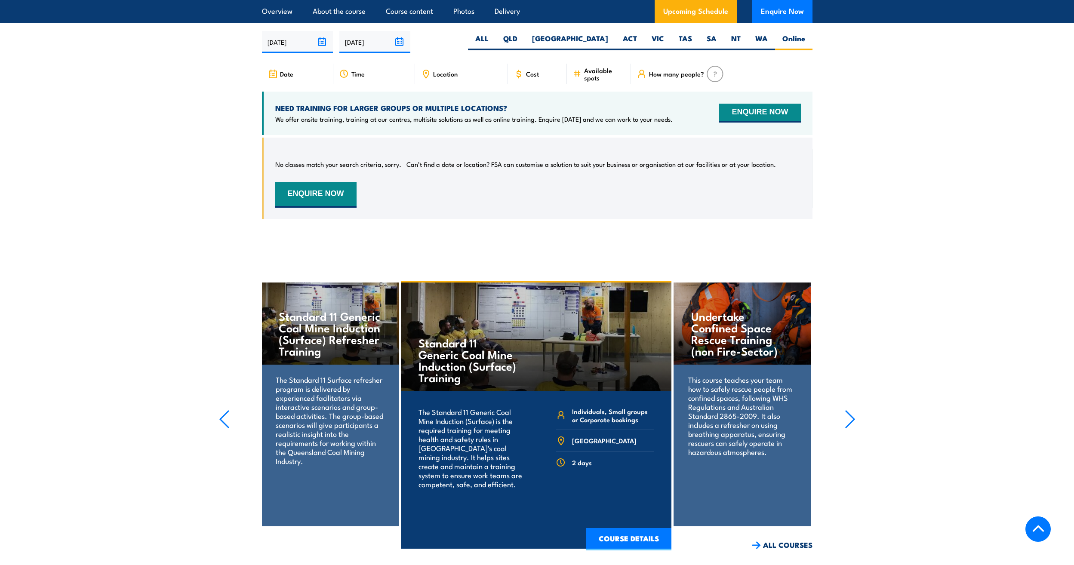  What do you see at coordinates (358, 74) in the screenshot?
I see `span: Time` at bounding box center [358, 74].